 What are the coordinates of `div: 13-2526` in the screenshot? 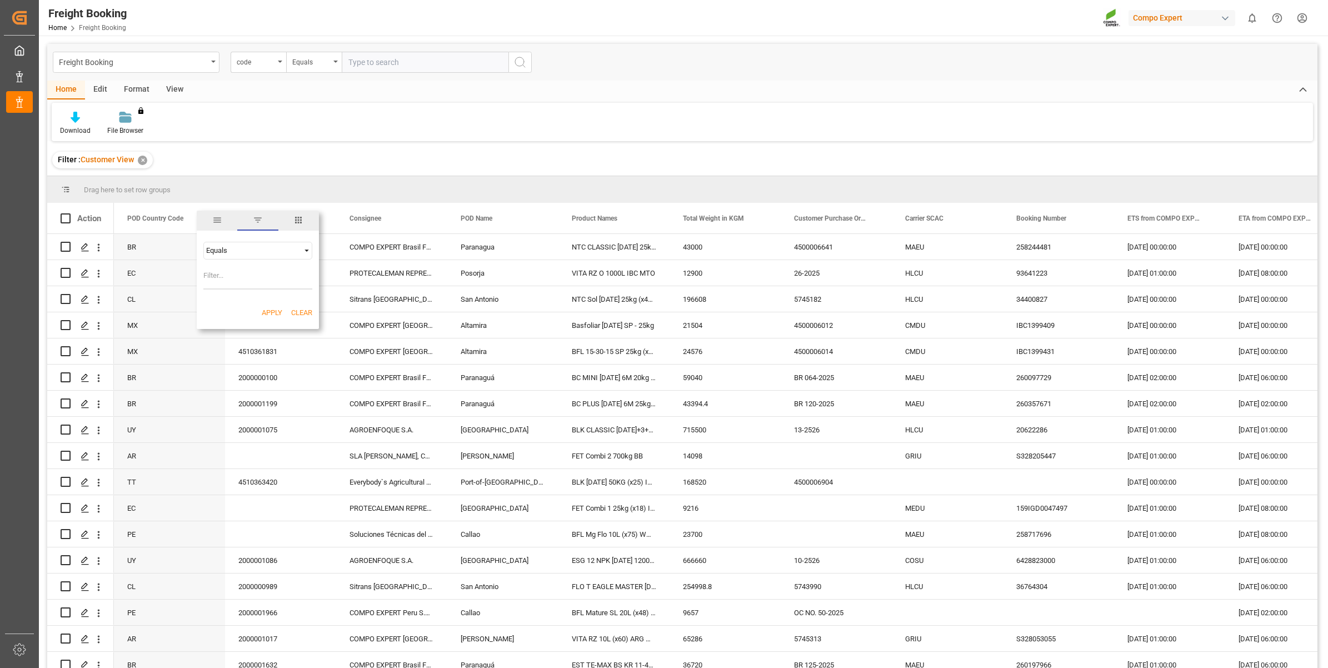 It's located at (836, 429).